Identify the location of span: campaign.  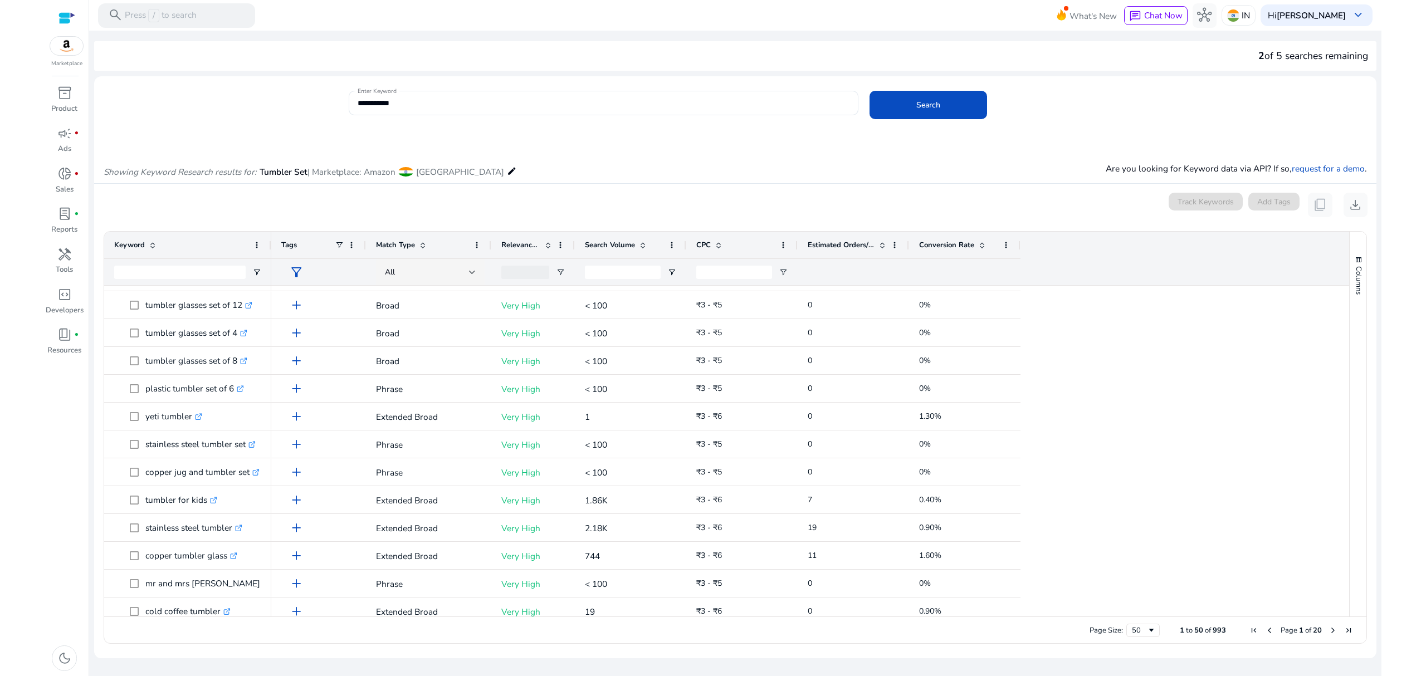
(65, 134).